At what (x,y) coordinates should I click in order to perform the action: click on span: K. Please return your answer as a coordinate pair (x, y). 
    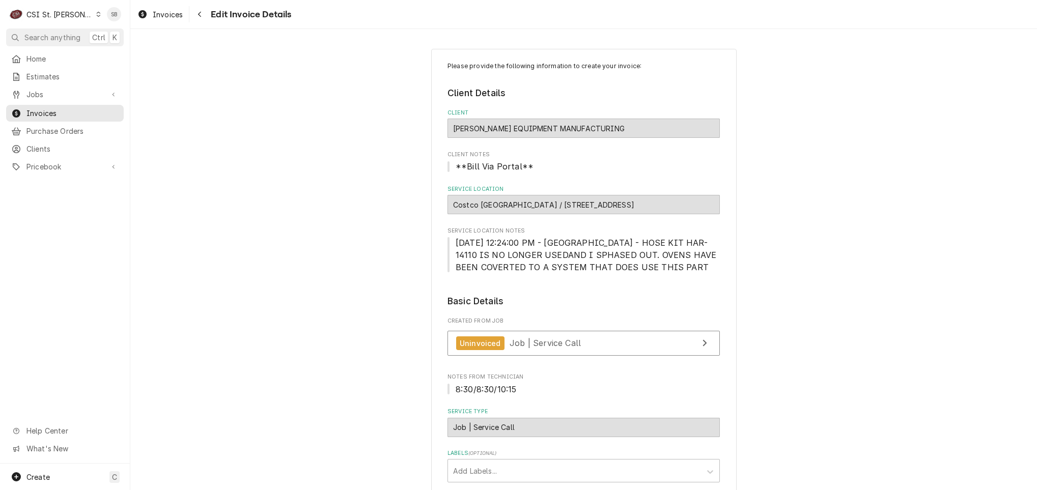
    Looking at the image, I should click on (115, 37).